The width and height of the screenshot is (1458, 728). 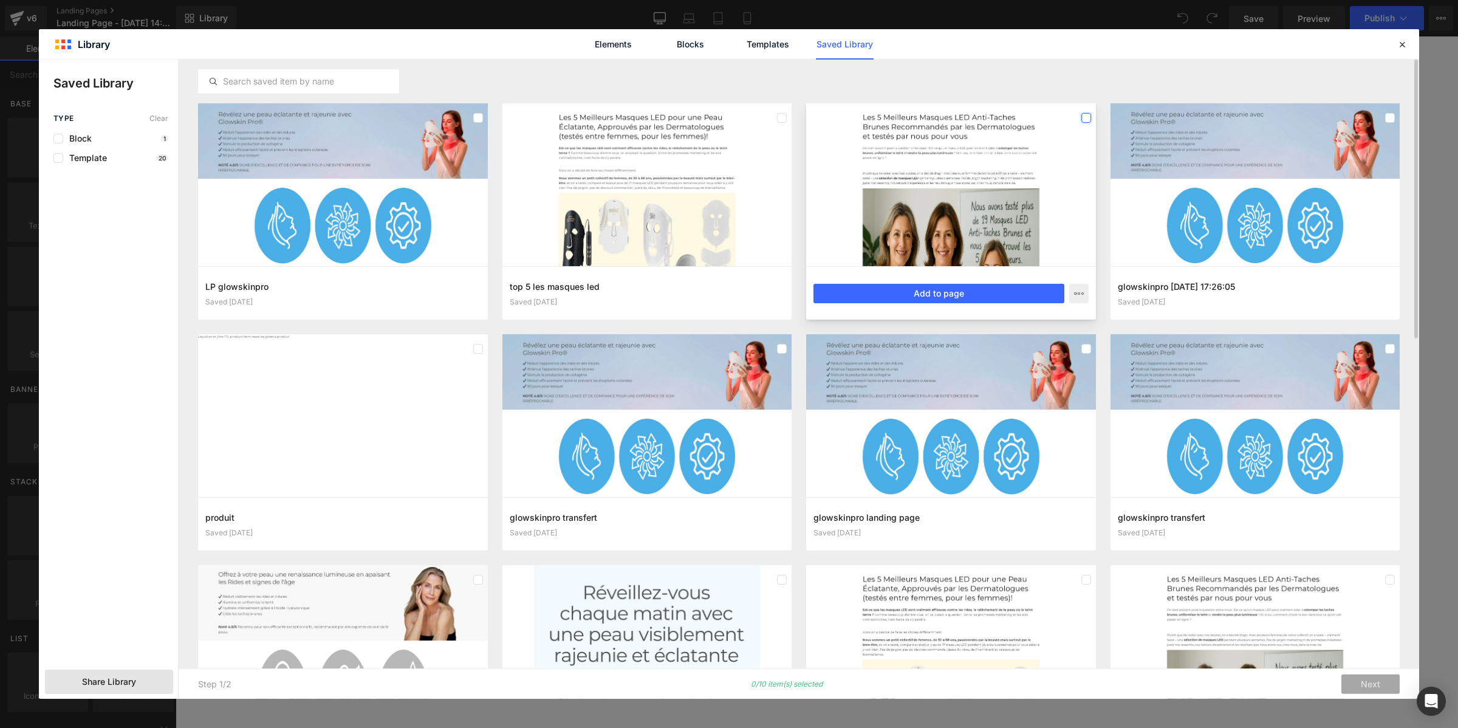 I want to click on a: Explore Template, so click(x=642, y=283).